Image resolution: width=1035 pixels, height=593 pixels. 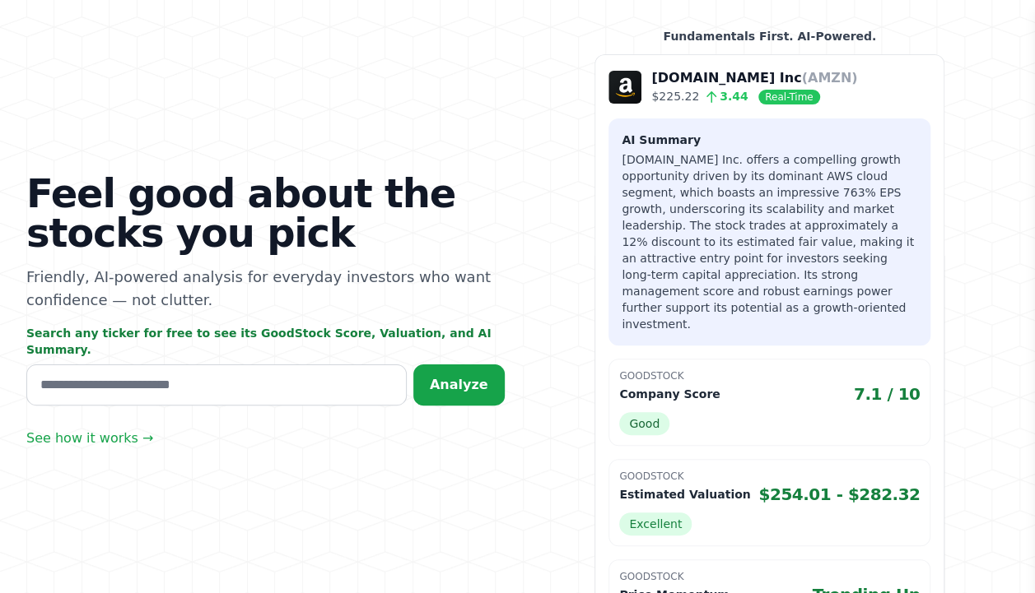 I want to click on h1: Feel good about the stocks you pick, so click(x=265, y=213).